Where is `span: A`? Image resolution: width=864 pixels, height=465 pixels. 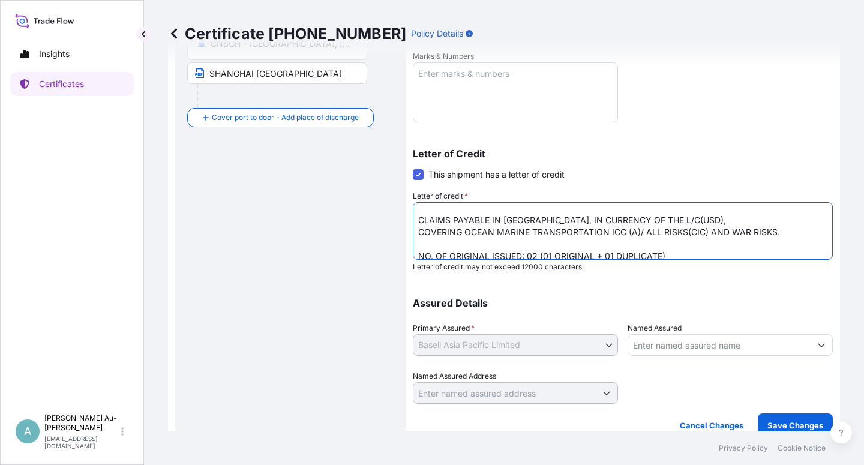 span: A is located at coordinates (28, 431).